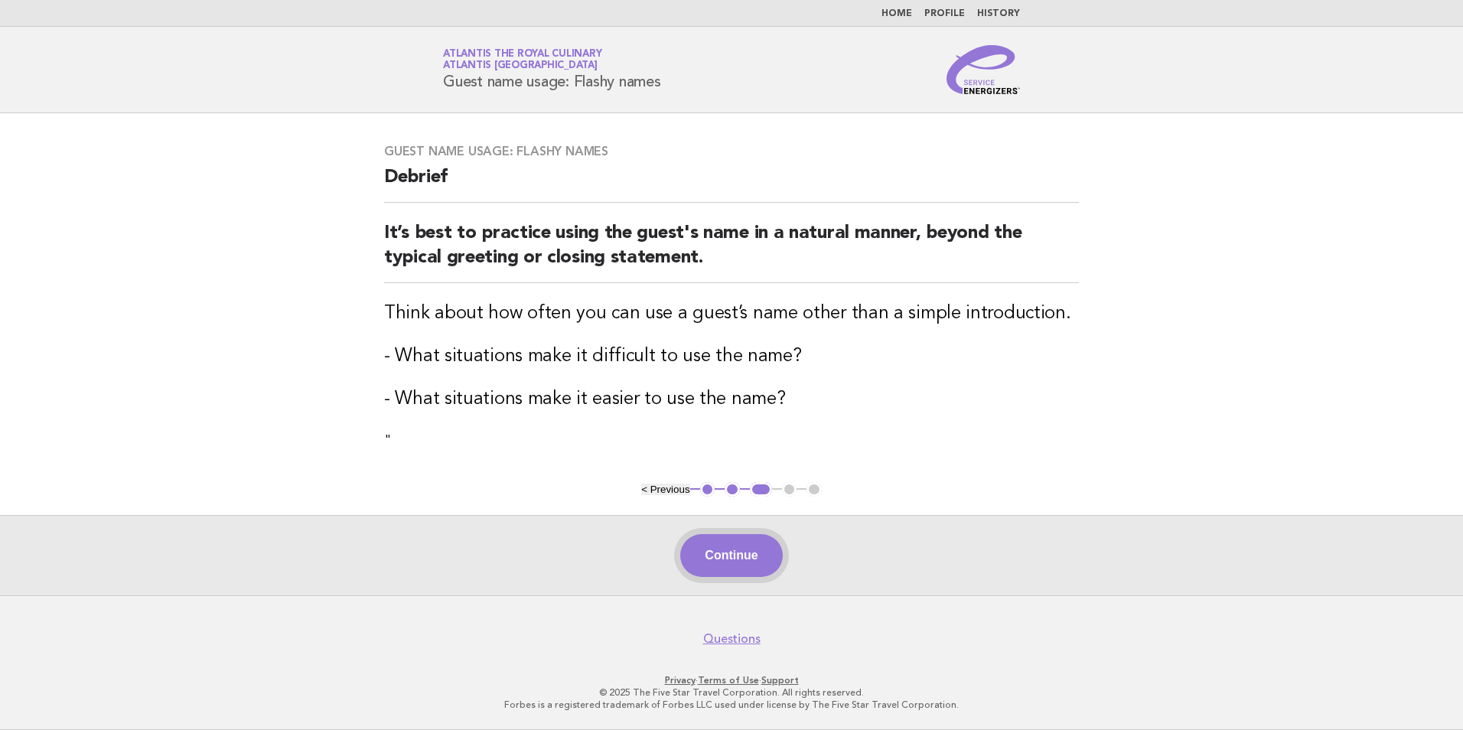 This screenshot has height=730, width=1463. Describe the element at coordinates (665, 489) in the screenshot. I see `button: < Previous` at that location.